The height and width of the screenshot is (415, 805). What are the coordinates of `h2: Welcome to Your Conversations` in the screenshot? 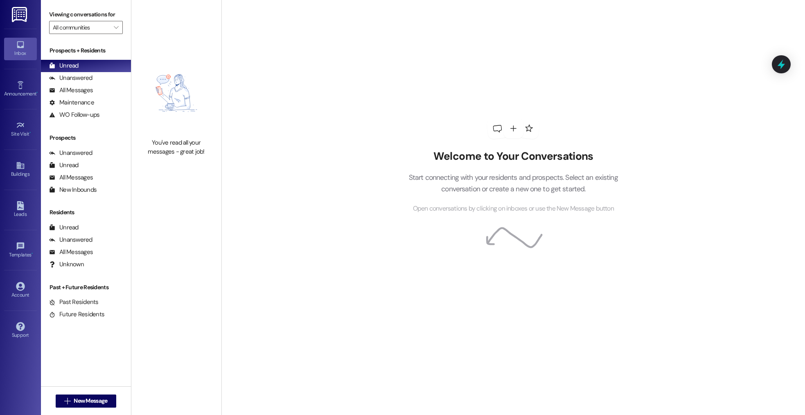 It's located at (513, 156).